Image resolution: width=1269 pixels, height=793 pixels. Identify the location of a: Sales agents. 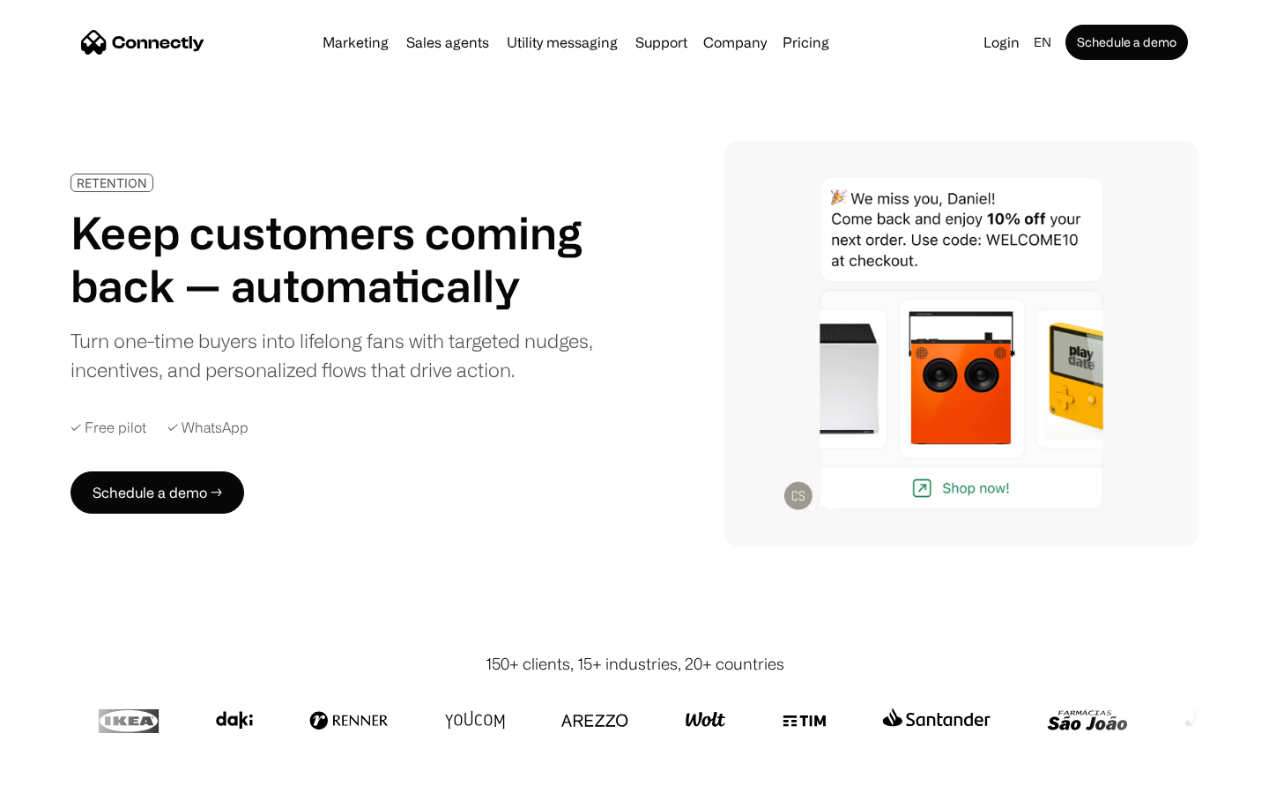
(448, 42).